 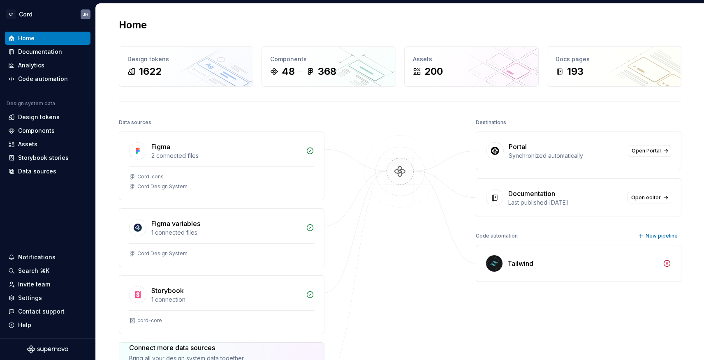 I want to click on a: Home, so click(x=48, y=38).